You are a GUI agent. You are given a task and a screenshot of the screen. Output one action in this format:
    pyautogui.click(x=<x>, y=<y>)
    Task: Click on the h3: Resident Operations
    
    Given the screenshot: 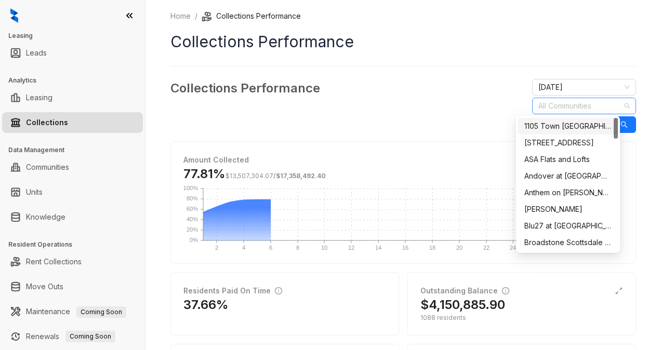 What is the action you would take?
    pyautogui.click(x=76, y=245)
    